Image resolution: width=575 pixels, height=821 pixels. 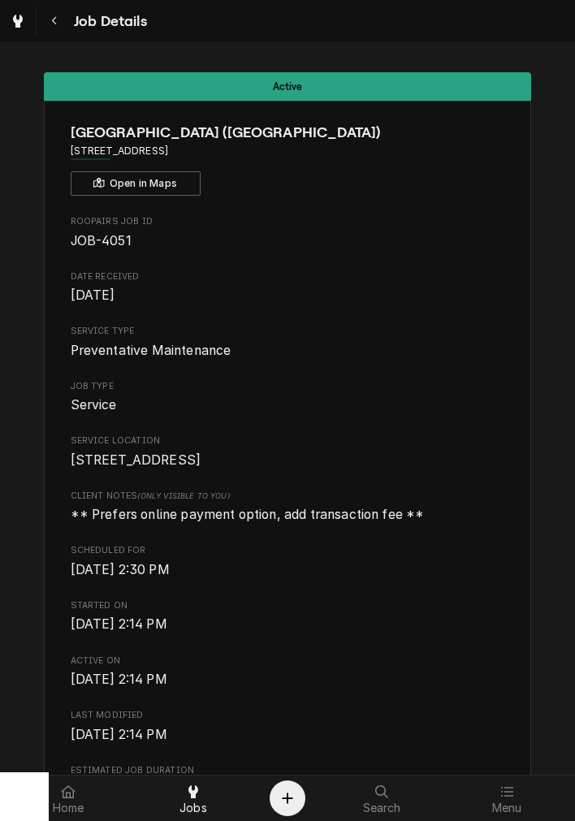 I want to click on div: Started On, so click(x=287, y=616).